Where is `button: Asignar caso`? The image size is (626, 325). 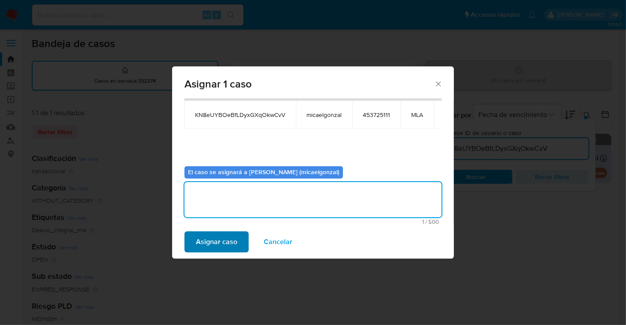
button: Asignar caso is located at coordinates (216, 242).